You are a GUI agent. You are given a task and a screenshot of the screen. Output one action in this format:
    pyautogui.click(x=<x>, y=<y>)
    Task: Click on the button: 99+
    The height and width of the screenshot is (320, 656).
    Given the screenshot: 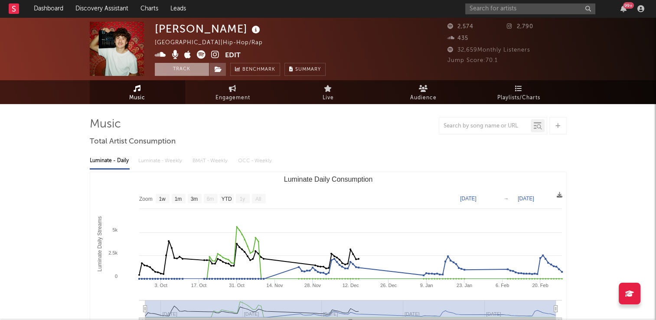 What is the action you would take?
    pyautogui.click(x=623, y=9)
    